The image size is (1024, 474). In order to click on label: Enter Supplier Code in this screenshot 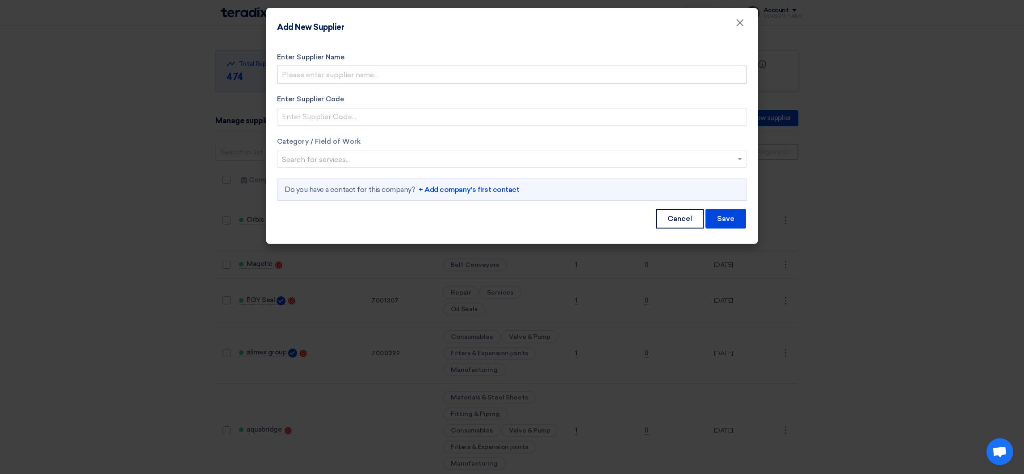, I will do `click(512, 99)`.